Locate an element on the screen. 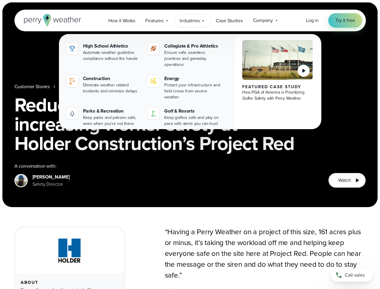 Image resolution: width=380 pixels, height=289 pixels. div: Protect your infrastructure and field crews from severe weather is located at coordinates (193, 91).